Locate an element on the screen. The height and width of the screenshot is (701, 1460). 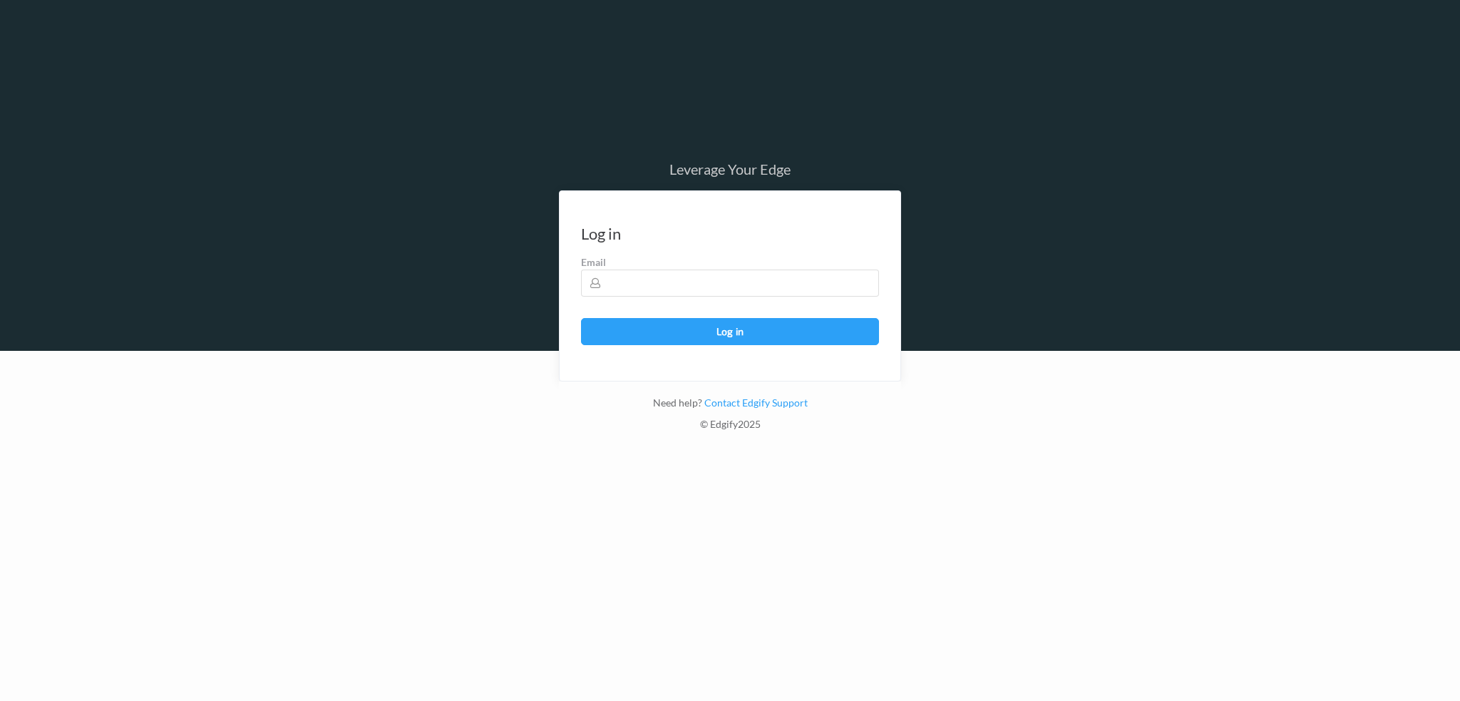
label: Email is located at coordinates (730, 262).